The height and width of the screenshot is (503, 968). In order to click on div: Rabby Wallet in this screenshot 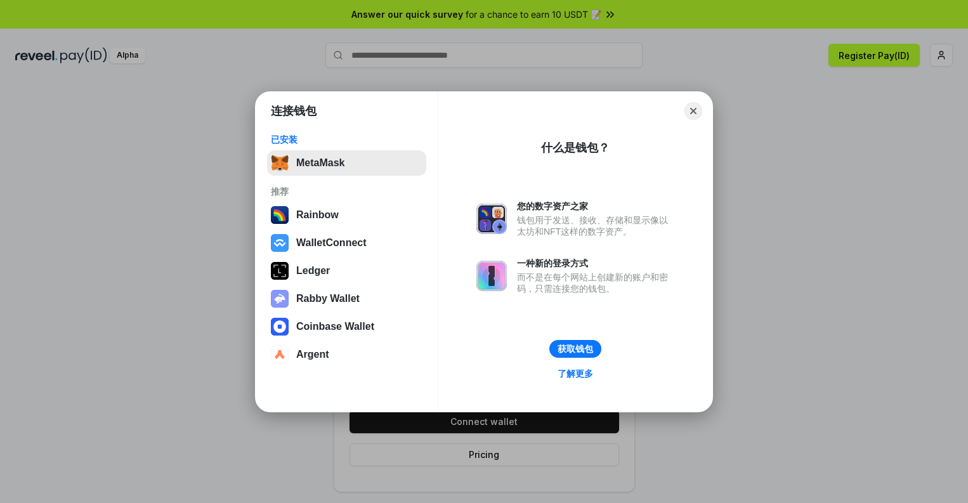, I will do `click(328, 299)`.